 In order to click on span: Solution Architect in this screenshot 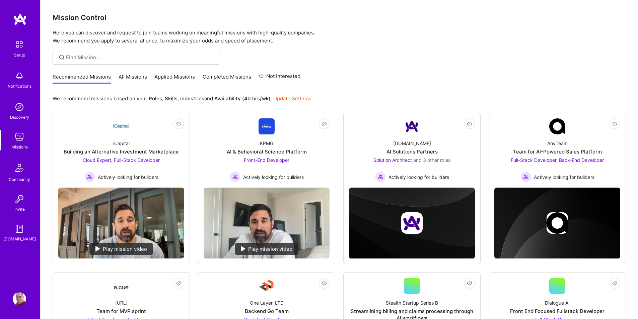, I will do `click(392, 160)`.